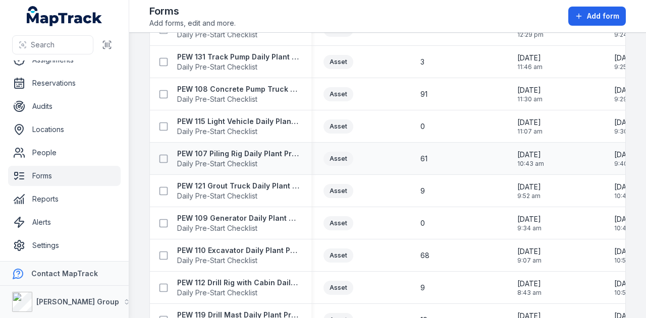  What do you see at coordinates (530, 132) in the screenshot?
I see `span: 11:07 am` at bounding box center [530, 132].